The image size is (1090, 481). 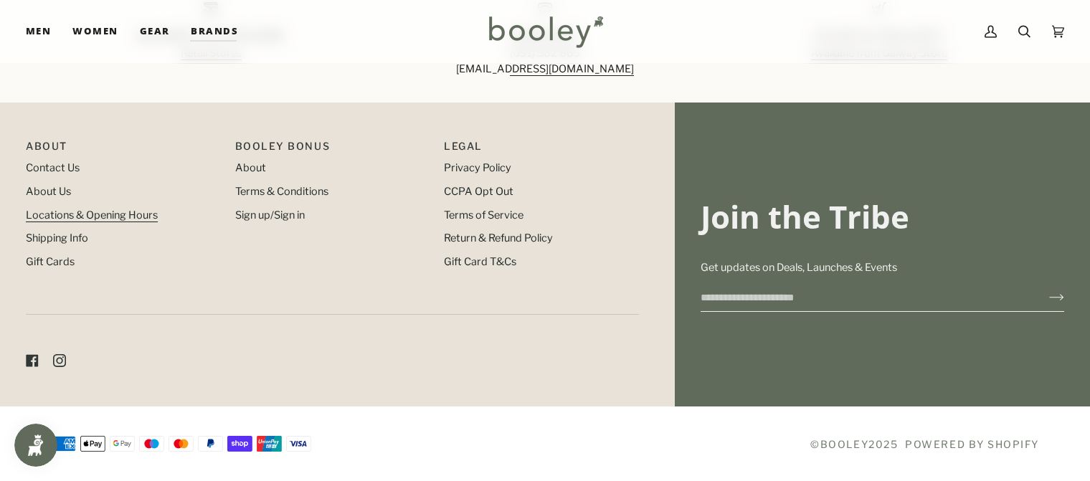 I want to click on a: Gift Cards, so click(x=50, y=262).